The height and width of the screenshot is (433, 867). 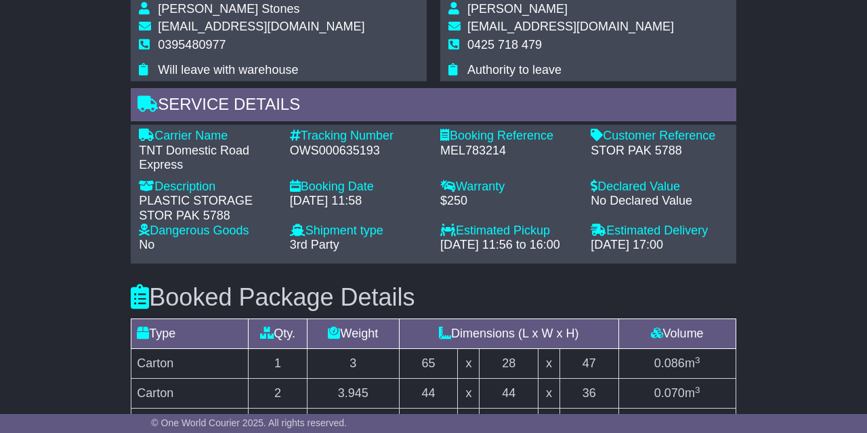 What do you see at coordinates (509, 201) in the screenshot?
I see `div: $250` at bounding box center [509, 201].